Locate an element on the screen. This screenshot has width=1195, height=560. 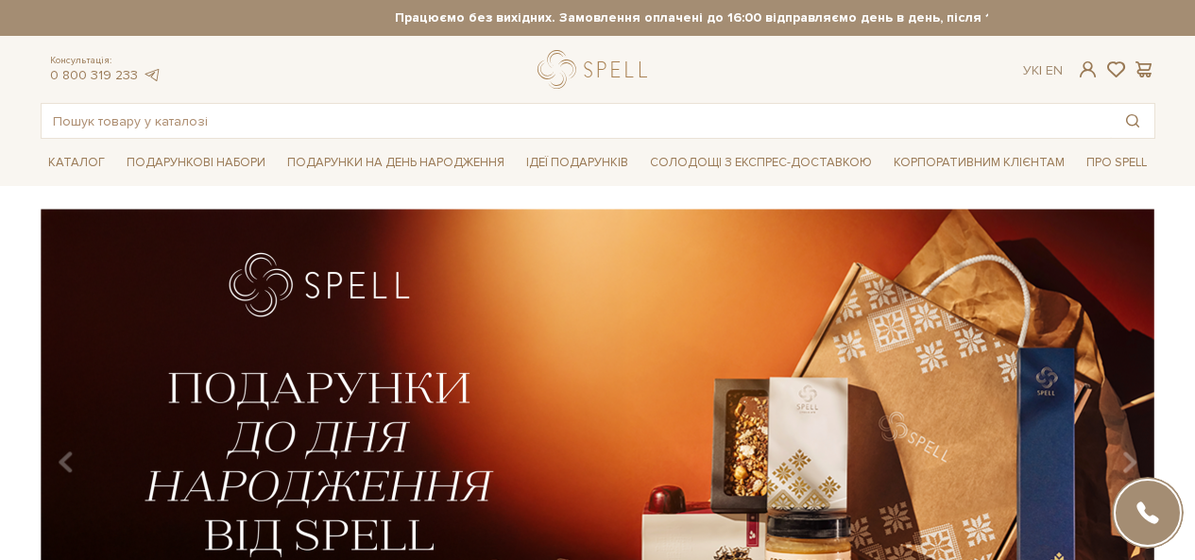
a: Корпоративним клієнтам is located at coordinates (979, 163).